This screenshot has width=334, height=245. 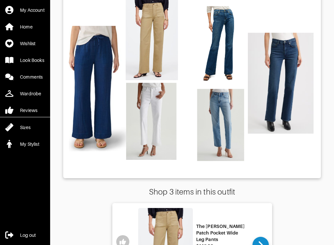 I want to click on div: My Stylist, so click(x=29, y=144).